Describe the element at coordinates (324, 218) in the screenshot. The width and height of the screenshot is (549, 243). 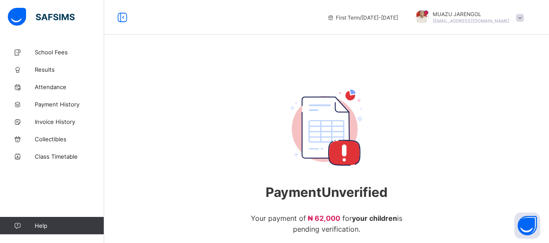
I see `span: ₦ 62,000` at that location.